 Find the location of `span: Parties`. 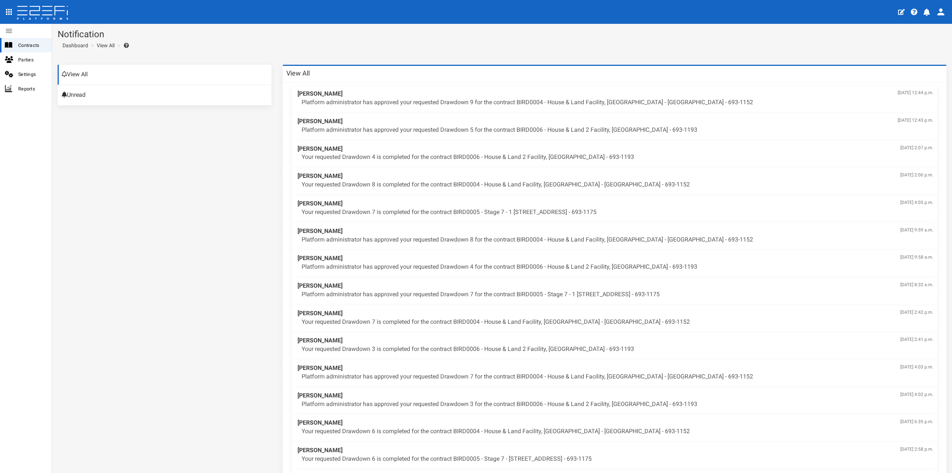

span: Parties is located at coordinates (32, 60).